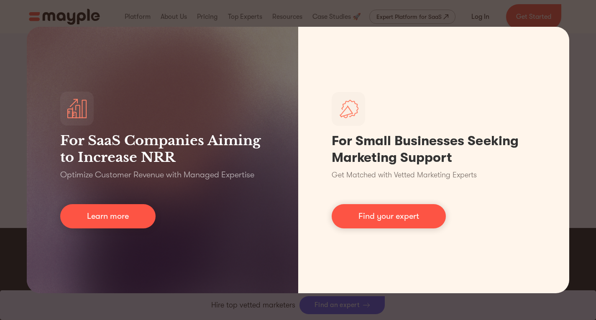  I want to click on h1: For Small Businesses Seeking Marketing Support, so click(434, 149).